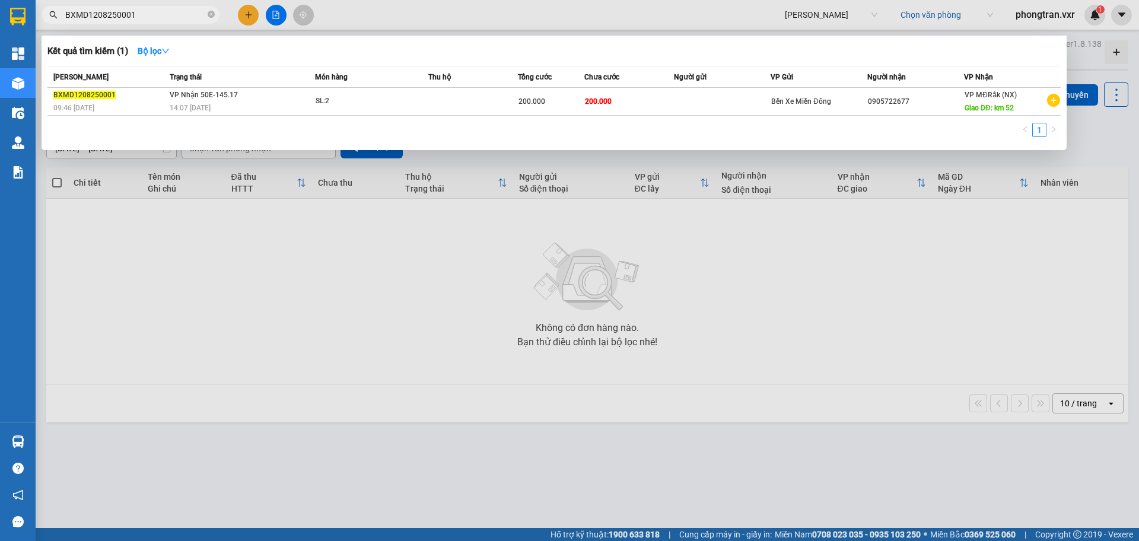  Describe the element at coordinates (991, 95) in the screenshot. I see `span: VP MĐRắk (NX)` at that location.